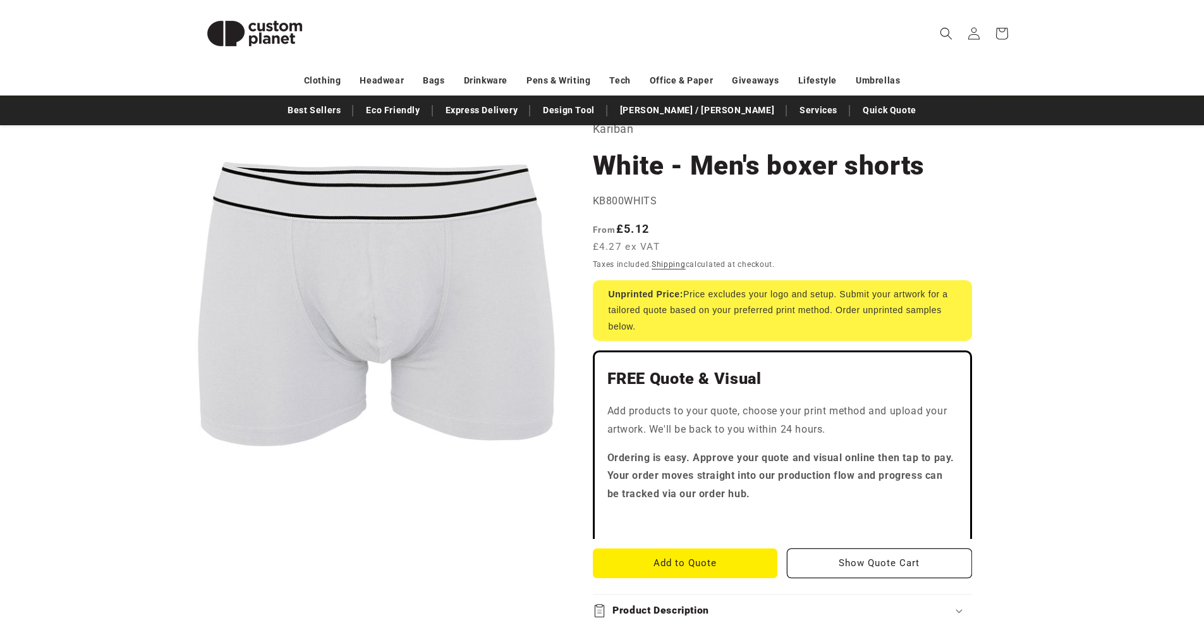  I want to click on a: Drinkware, so click(485, 80).